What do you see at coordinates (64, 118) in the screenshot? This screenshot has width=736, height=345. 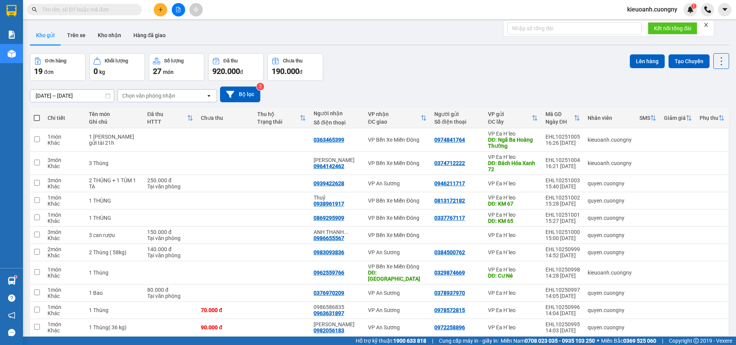 I see `div: Chi tiết` at bounding box center [64, 118].